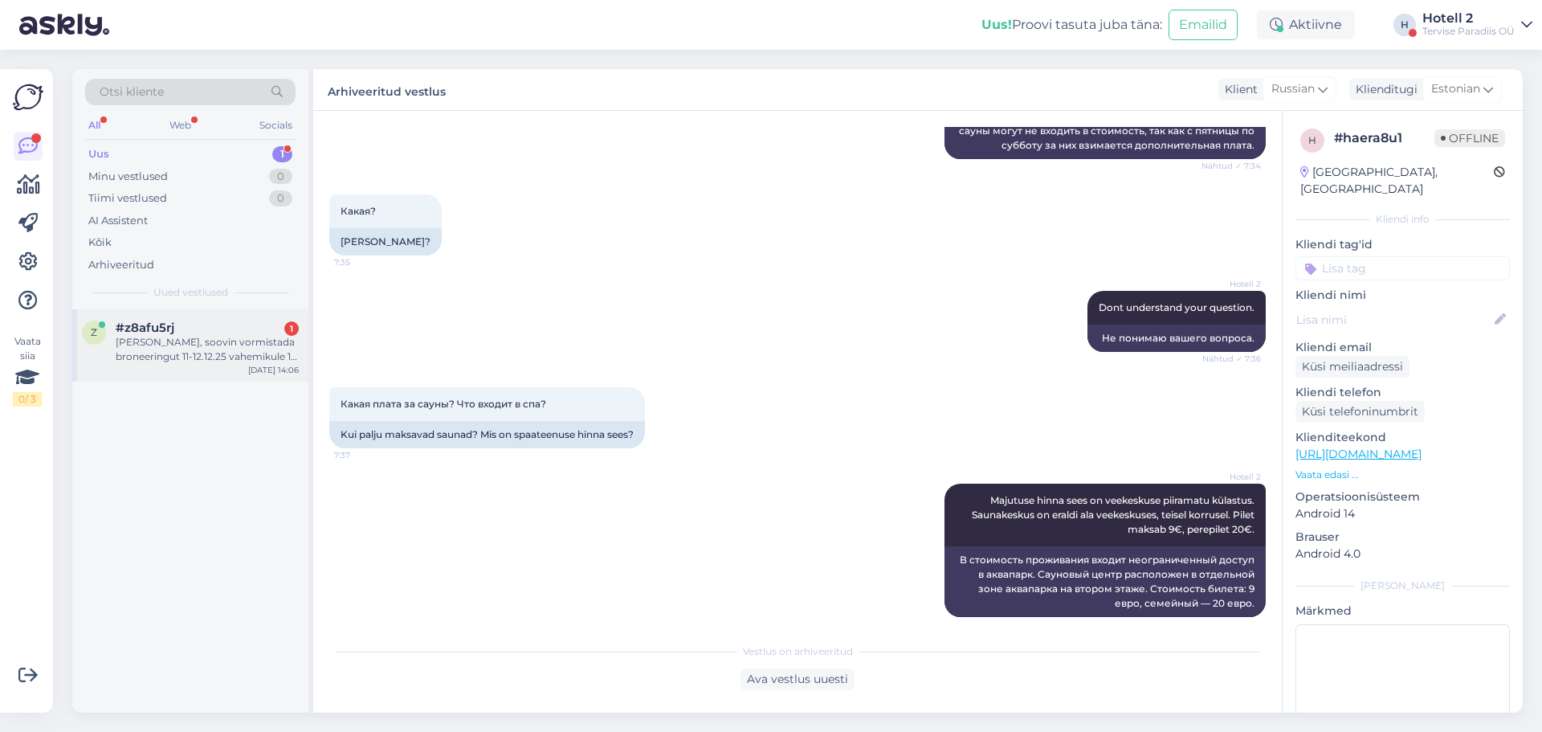  What do you see at coordinates (1402, 219) in the screenshot?
I see `div: Kliendi info` at bounding box center [1402, 219].